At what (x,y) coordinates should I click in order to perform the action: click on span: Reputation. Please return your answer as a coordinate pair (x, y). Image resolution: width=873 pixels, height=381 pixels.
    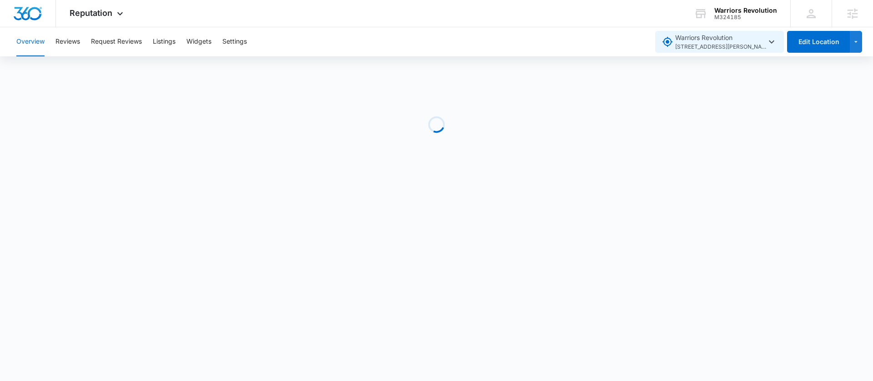
    Looking at the image, I should click on (91, 13).